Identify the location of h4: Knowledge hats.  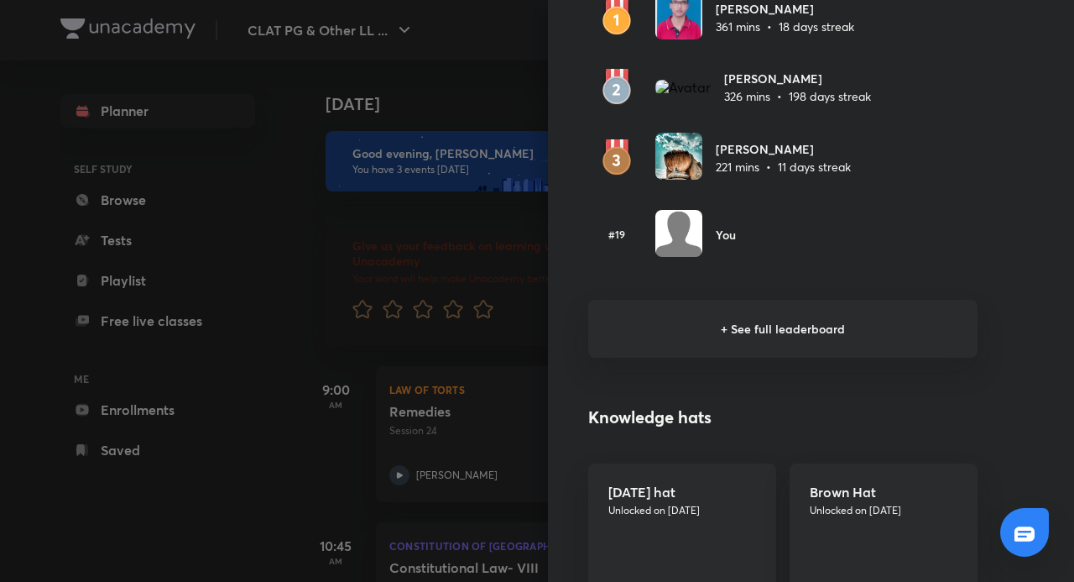
(783, 417).